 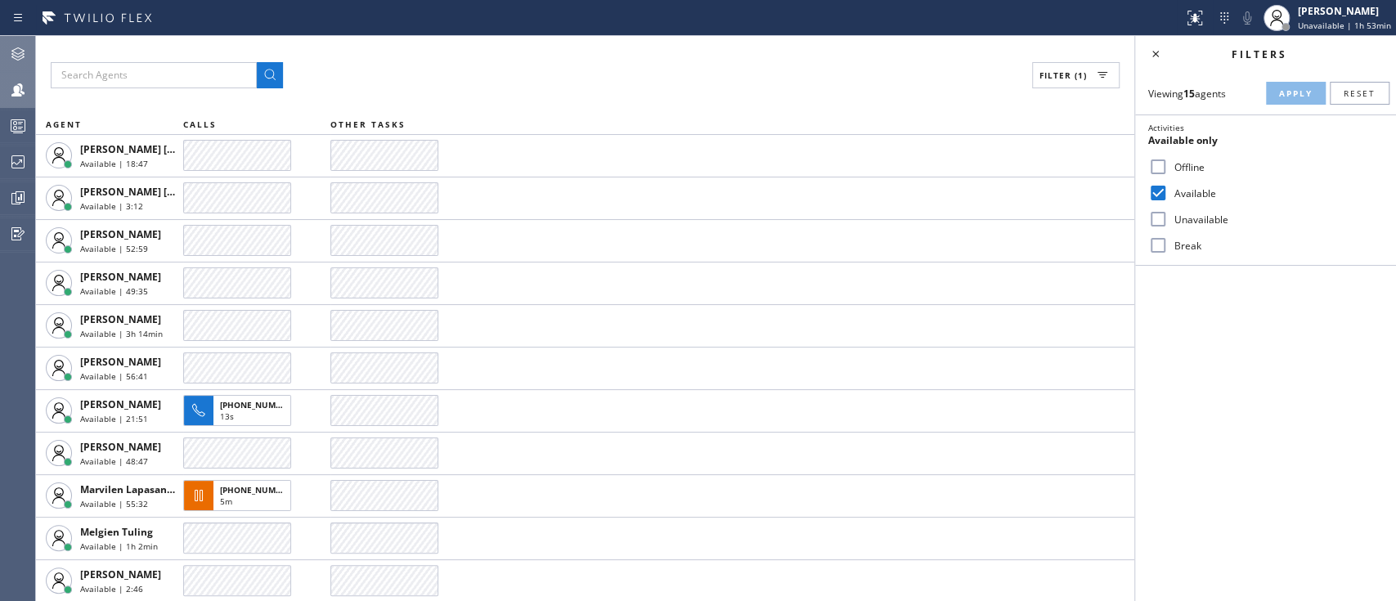 What do you see at coordinates (114, 419) in the screenshot?
I see `span: Available | 21:51` at bounding box center [114, 419].